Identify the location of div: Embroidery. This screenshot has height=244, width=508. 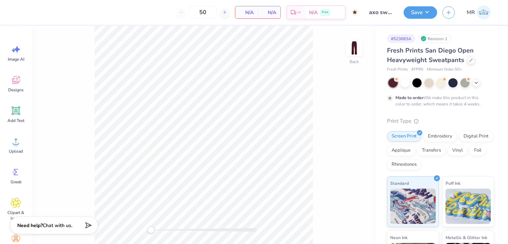
(440, 136).